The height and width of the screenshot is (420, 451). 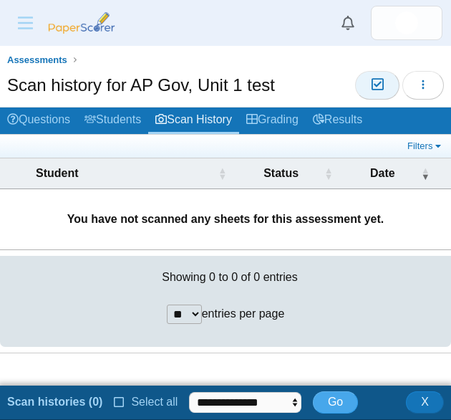 I want to click on span: Status : Activate to sort, so click(x=329, y=173).